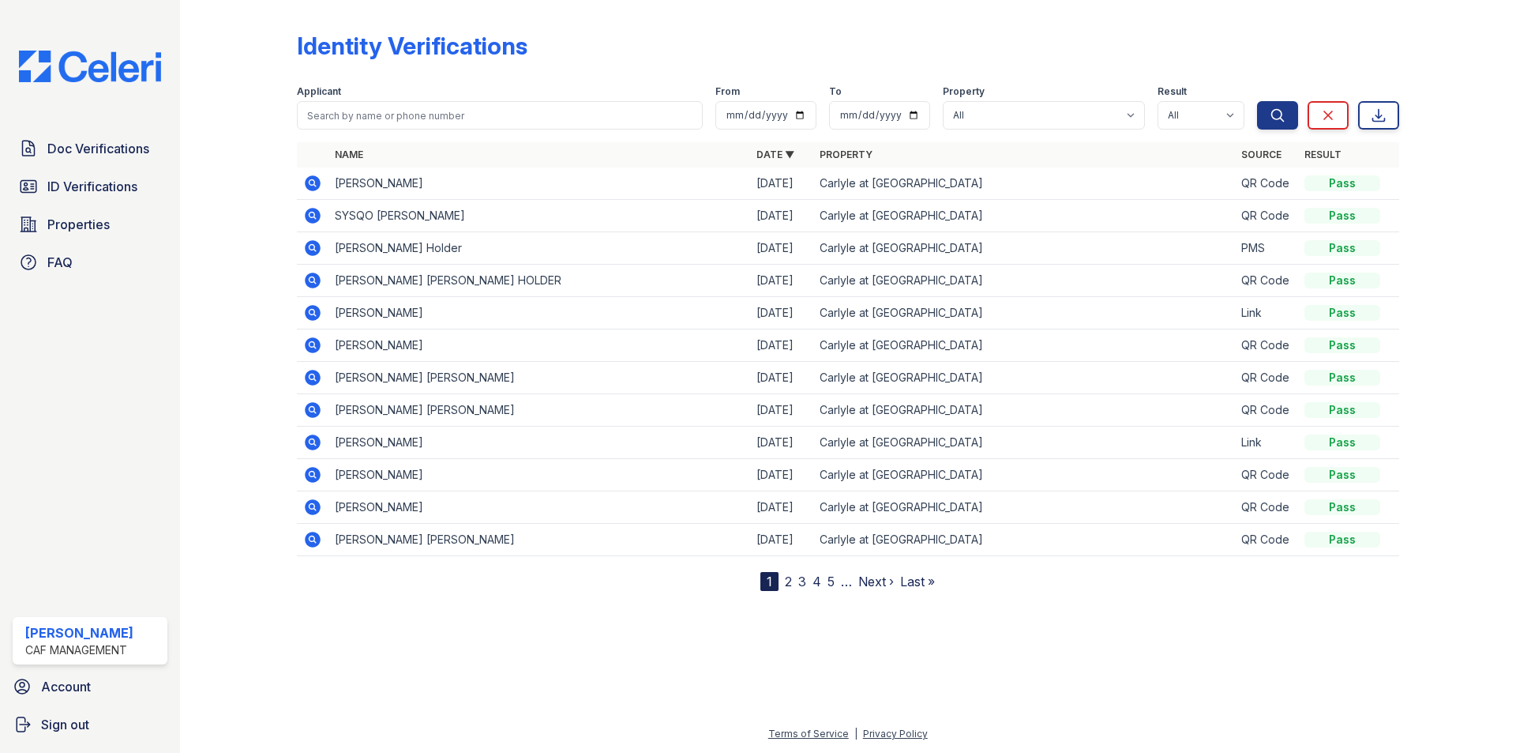  What do you see at coordinates (1267, 248) in the screenshot?
I see `td: PMS` at bounding box center [1267, 248].